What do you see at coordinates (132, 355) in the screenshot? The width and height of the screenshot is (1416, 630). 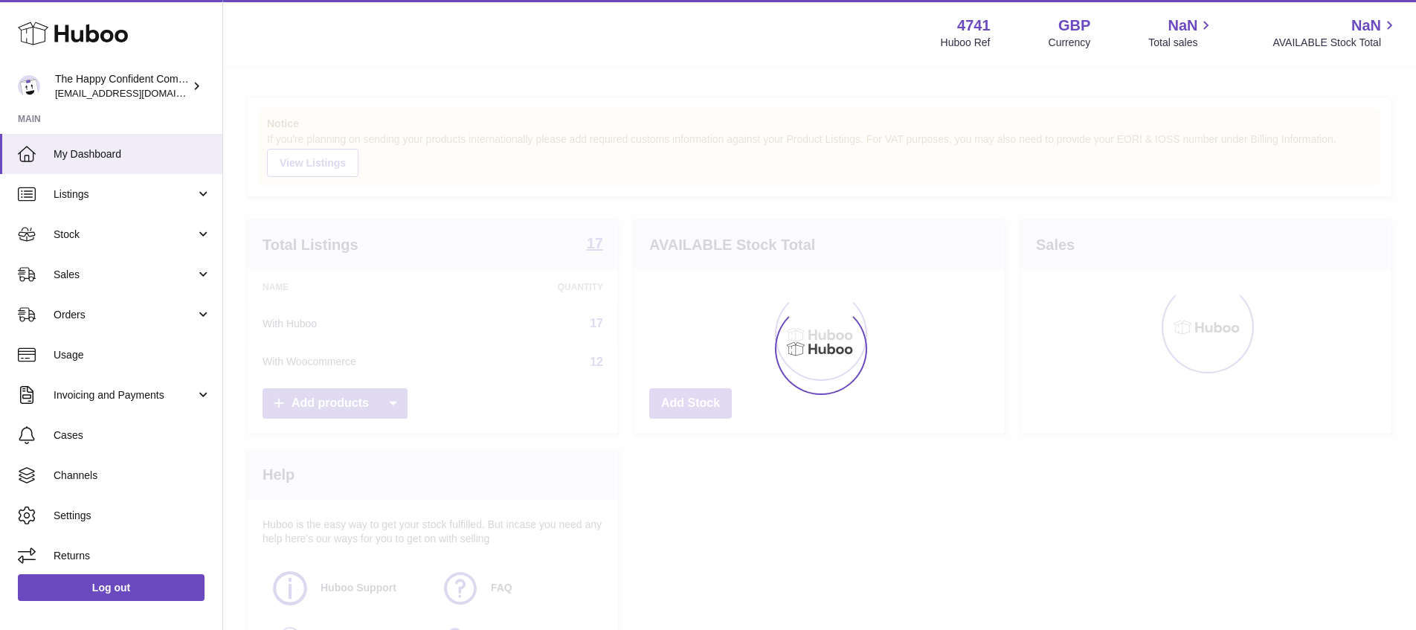 I see `span: Usage` at bounding box center [132, 355].